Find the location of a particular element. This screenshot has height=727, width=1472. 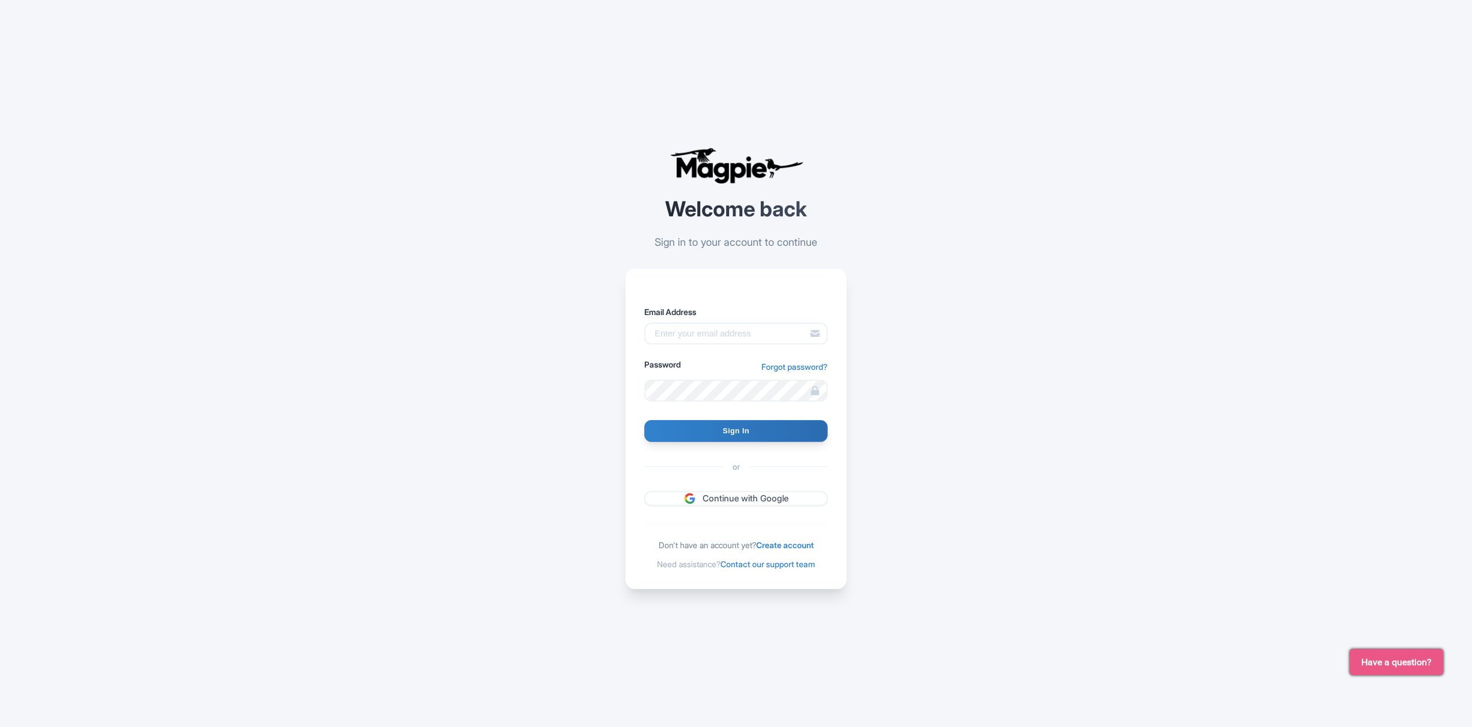

a: Continue with Google is located at coordinates (736, 498).